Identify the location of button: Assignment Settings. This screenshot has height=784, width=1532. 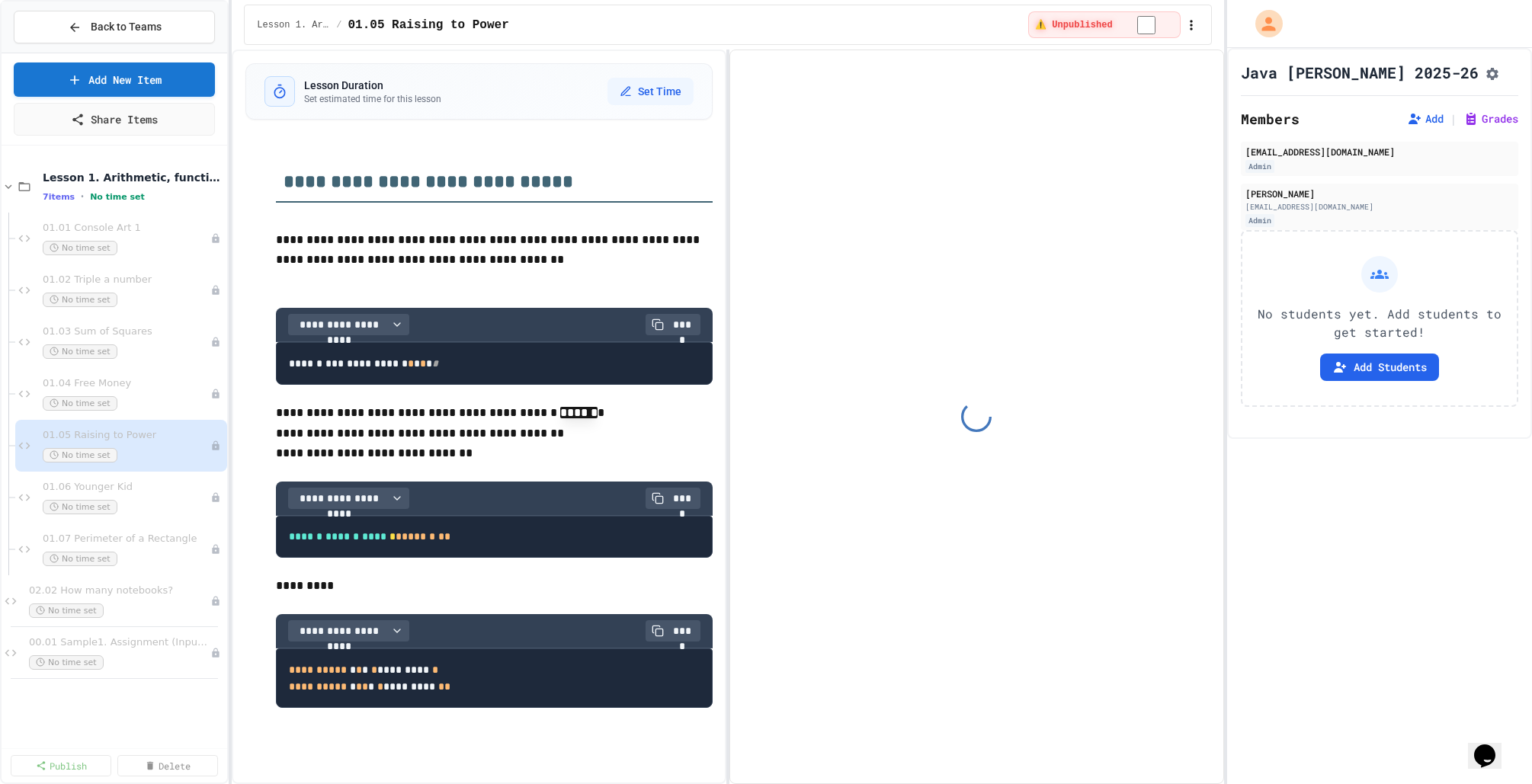
(1492, 72).